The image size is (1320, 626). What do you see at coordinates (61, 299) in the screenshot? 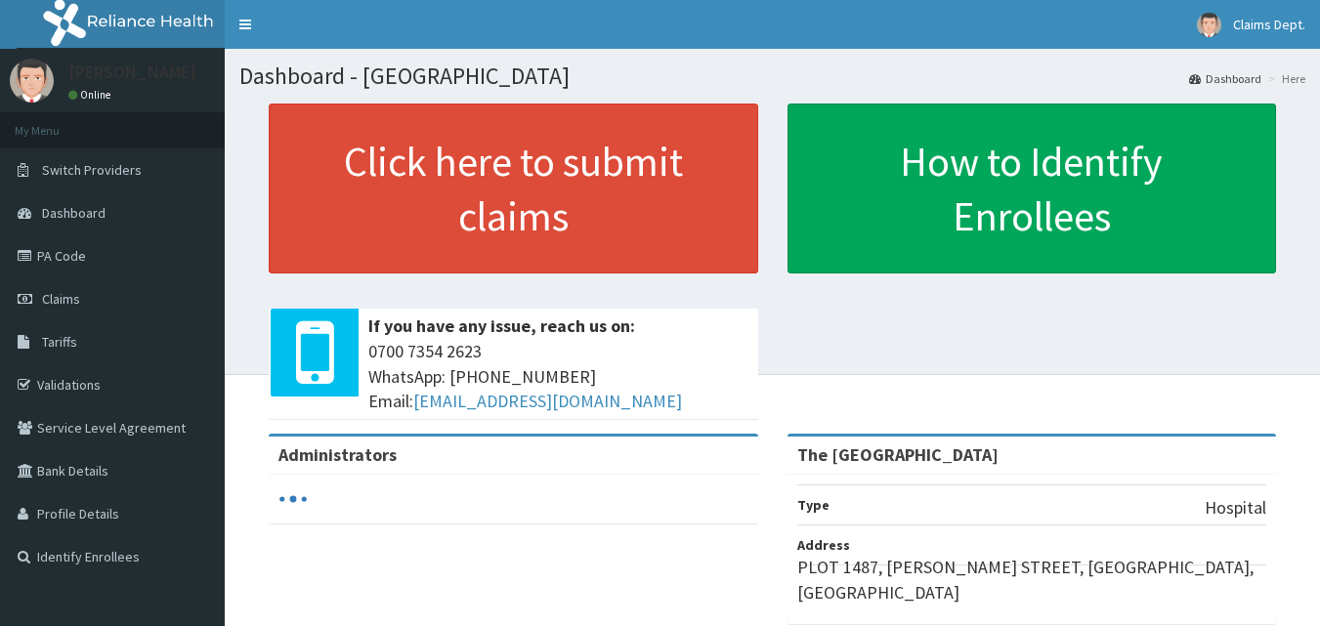
I see `span: Claims` at bounding box center [61, 299].